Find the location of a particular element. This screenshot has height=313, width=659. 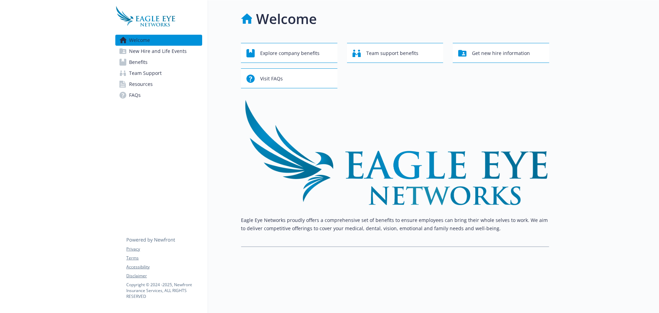

button: Explore company benefits is located at coordinates (289, 53).